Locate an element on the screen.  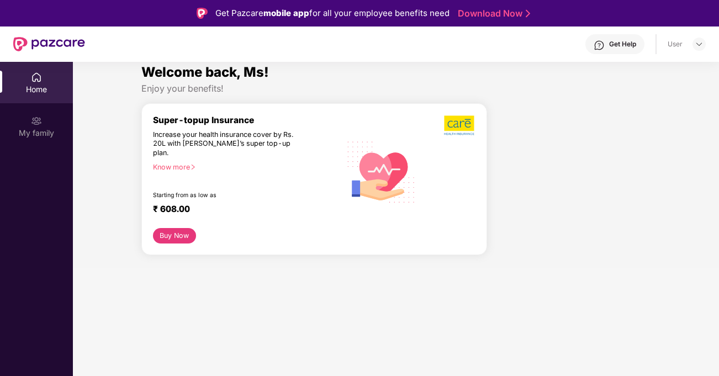
span: Welcome back, Ms! is located at coordinates (205, 72).